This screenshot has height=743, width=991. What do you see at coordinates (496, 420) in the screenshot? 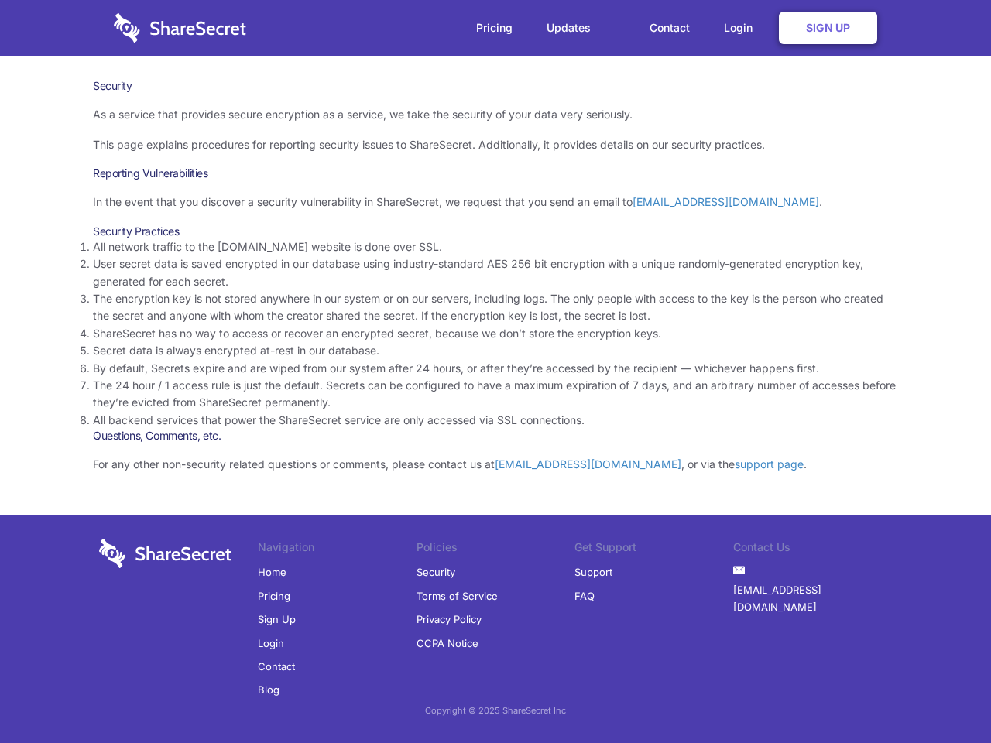
I see `li: All backend services that power the ShareSecret service are only accessed via SSL connections.` at bounding box center [496, 420].